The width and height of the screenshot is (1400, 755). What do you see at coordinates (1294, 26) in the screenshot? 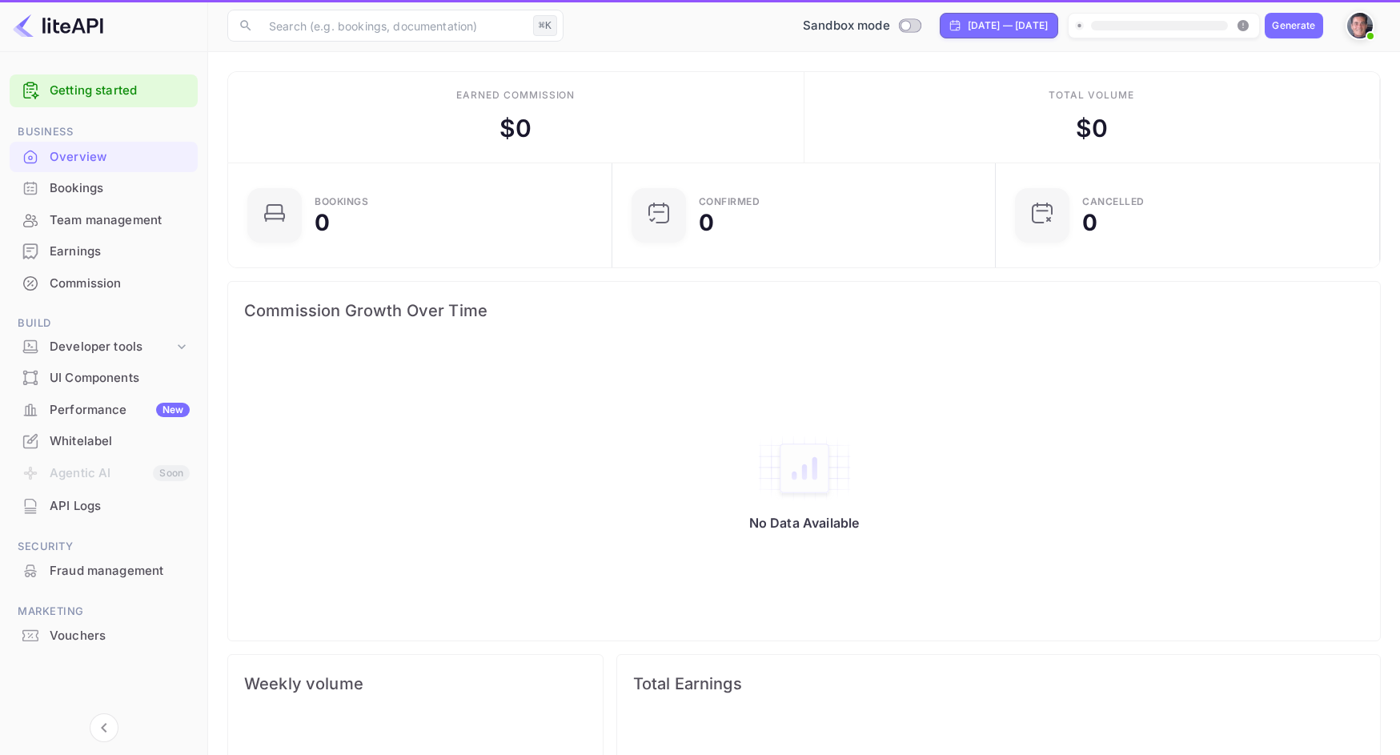
I see `div: Generate` at bounding box center [1294, 26].